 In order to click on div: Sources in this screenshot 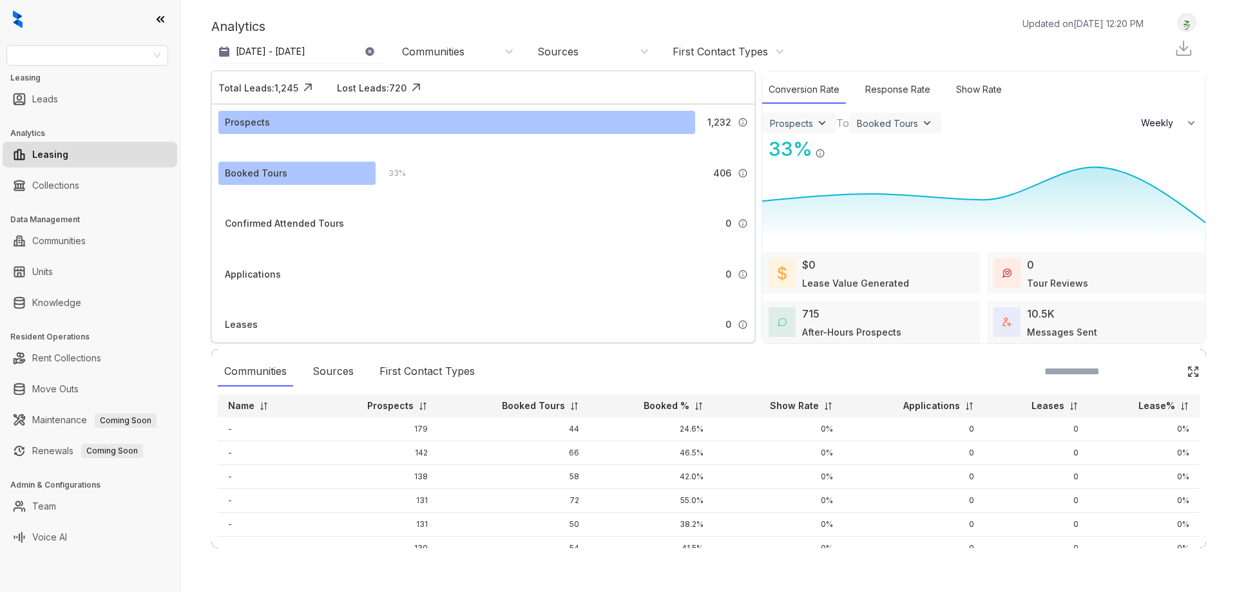, I will do `click(558, 52)`.